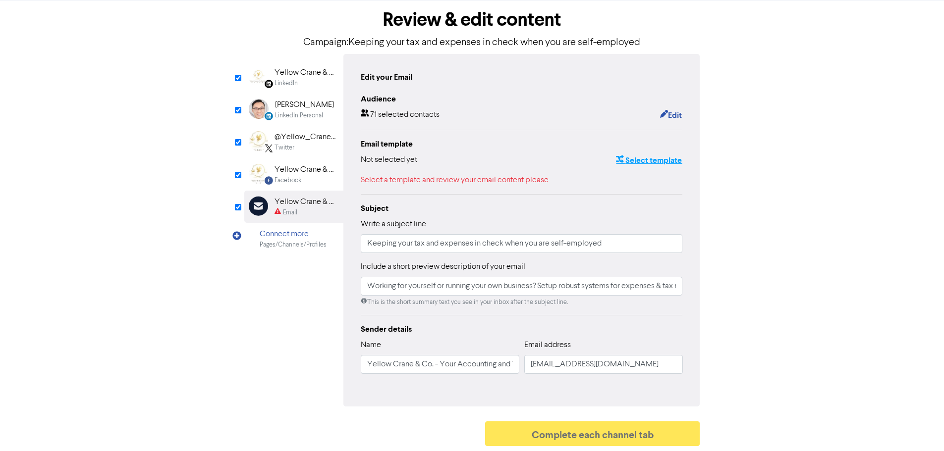 The image size is (944, 451). Describe the element at coordinates (258, 77) in the screenshot. I see `img: Linkedin` at that location.